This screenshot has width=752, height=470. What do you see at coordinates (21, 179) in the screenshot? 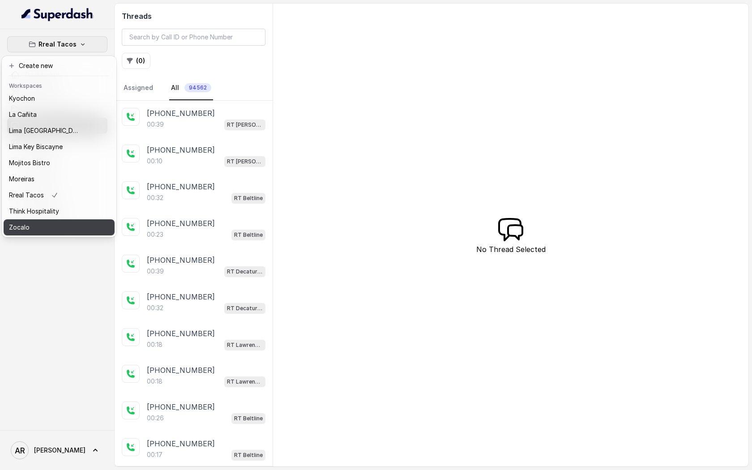
I see `p: Moreiras` at bounding box center [21, 179].